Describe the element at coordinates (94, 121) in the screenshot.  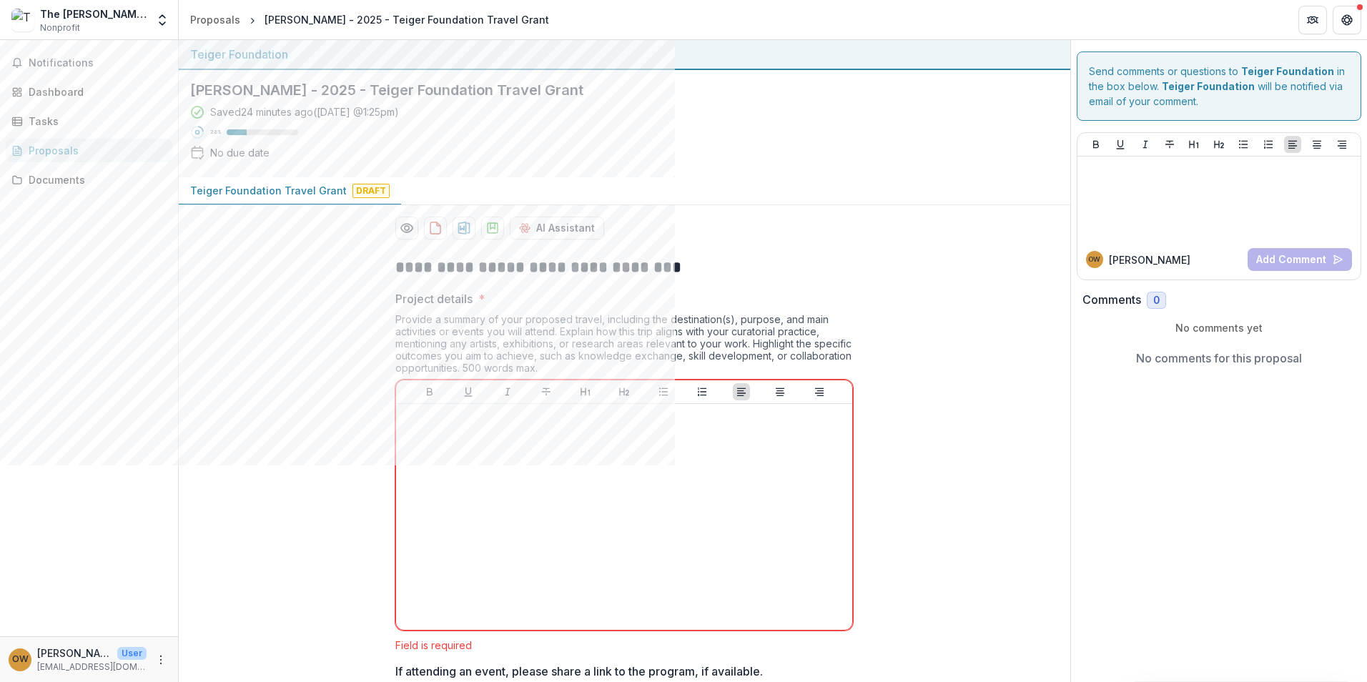
I see `div: Tasks` at that location.